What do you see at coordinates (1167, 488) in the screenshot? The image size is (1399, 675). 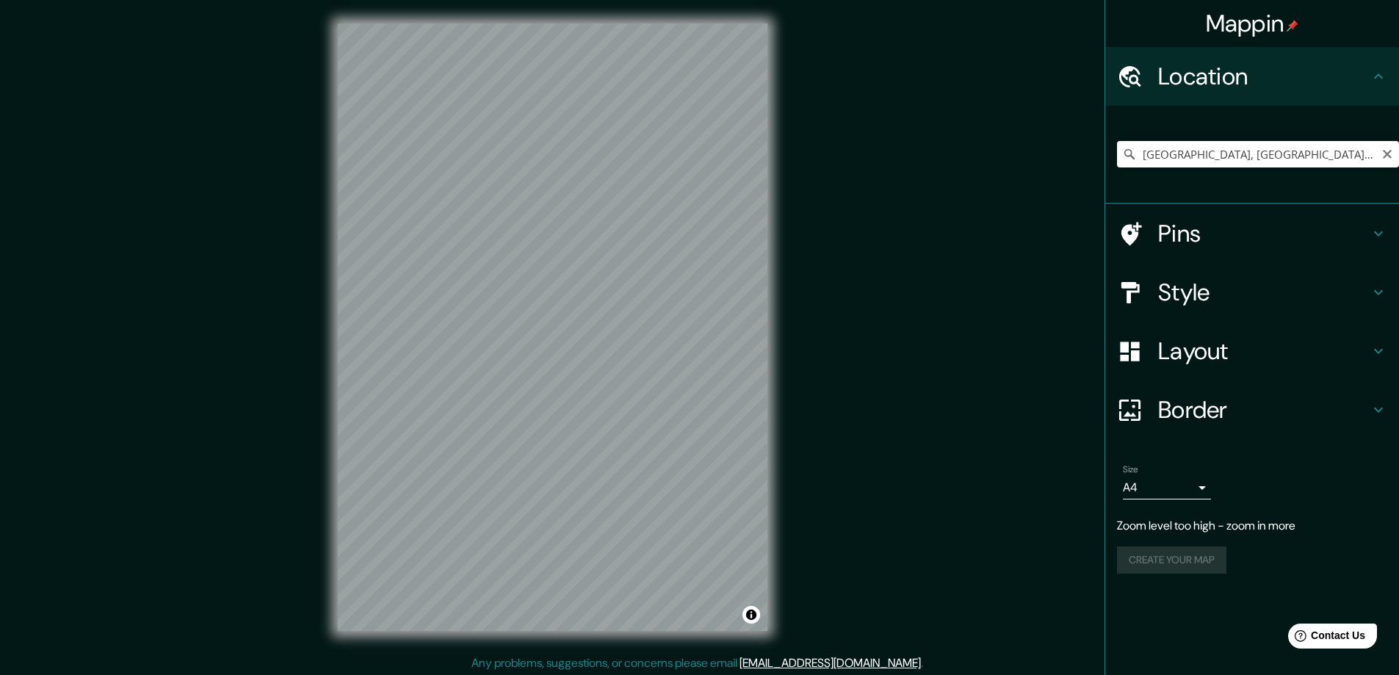 I see `div: A4` at bounding box center [1167, 488].